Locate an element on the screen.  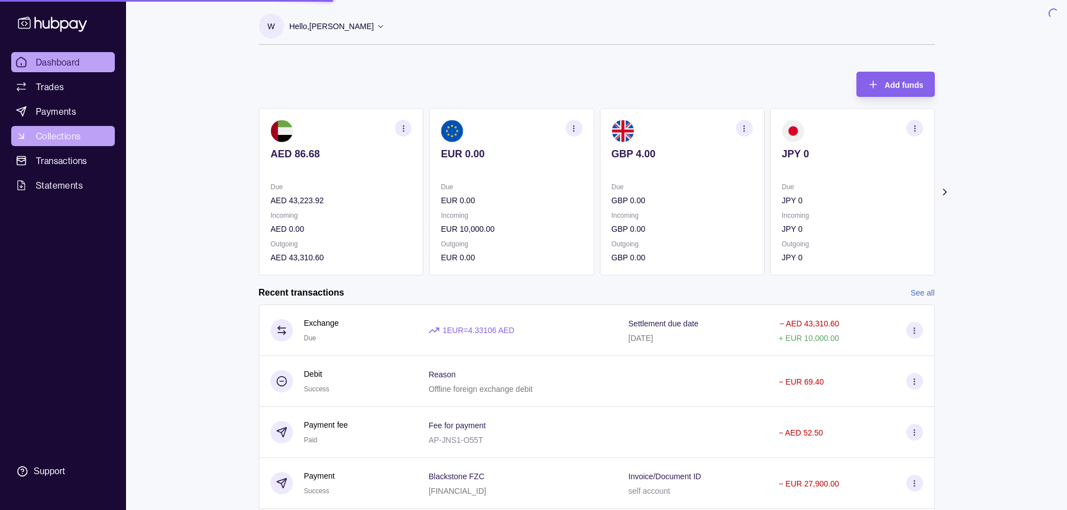
div: Support is located at coordinates (49, 472).